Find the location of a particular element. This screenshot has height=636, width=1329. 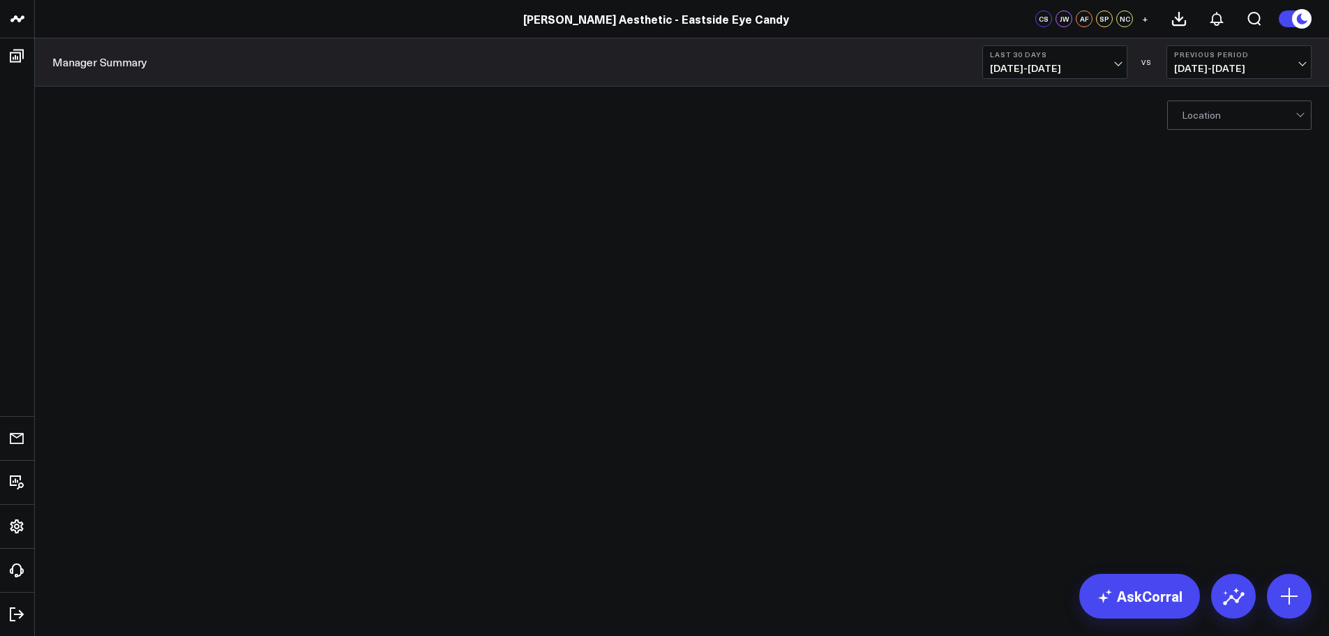

div: AF is located at coordinates (1084, 19).